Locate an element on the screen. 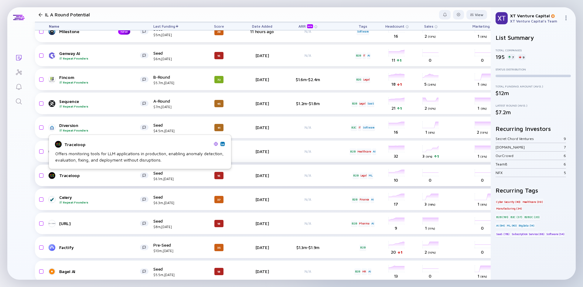 This screenshot has height=287, width=583. div: 37 is located at coordinates (219, 199).